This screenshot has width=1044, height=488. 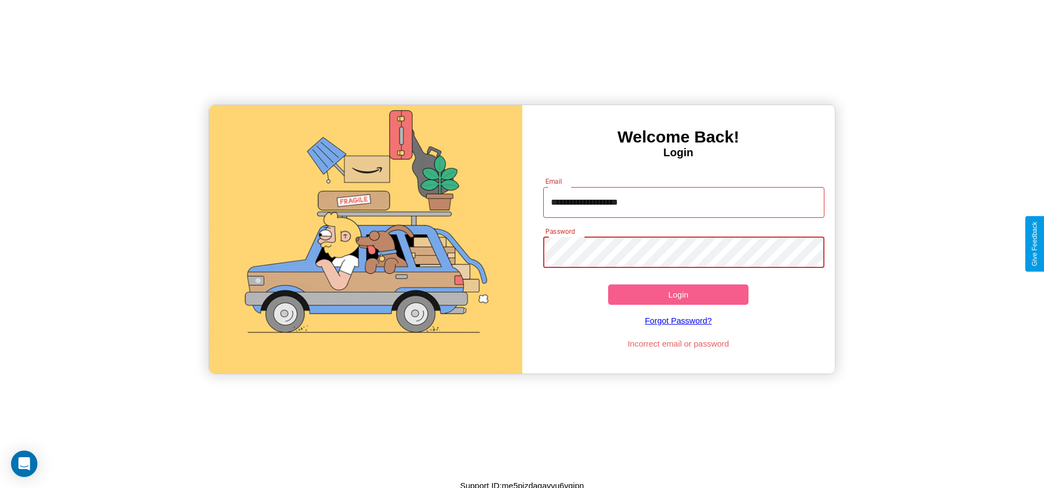 I want to click on button: Login, so click(x=679, y=295).